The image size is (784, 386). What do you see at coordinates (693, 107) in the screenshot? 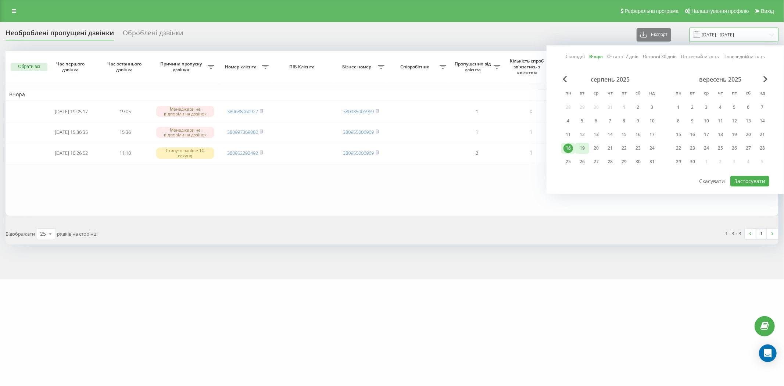
I see `div: вт 2 вер 2025 р.` at bounding box center [693, 107].